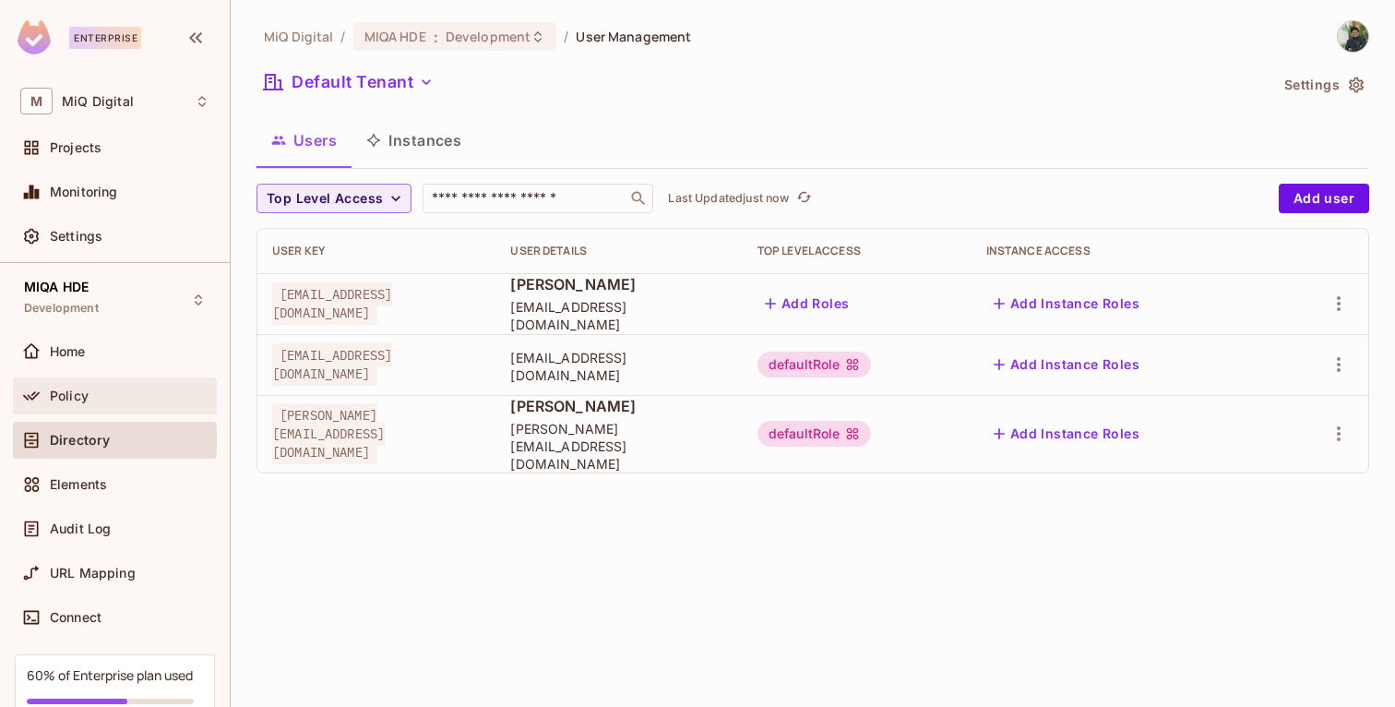 This screenshot has height=707, width=1395. I want to click on button: Instances, so click(413, 140).